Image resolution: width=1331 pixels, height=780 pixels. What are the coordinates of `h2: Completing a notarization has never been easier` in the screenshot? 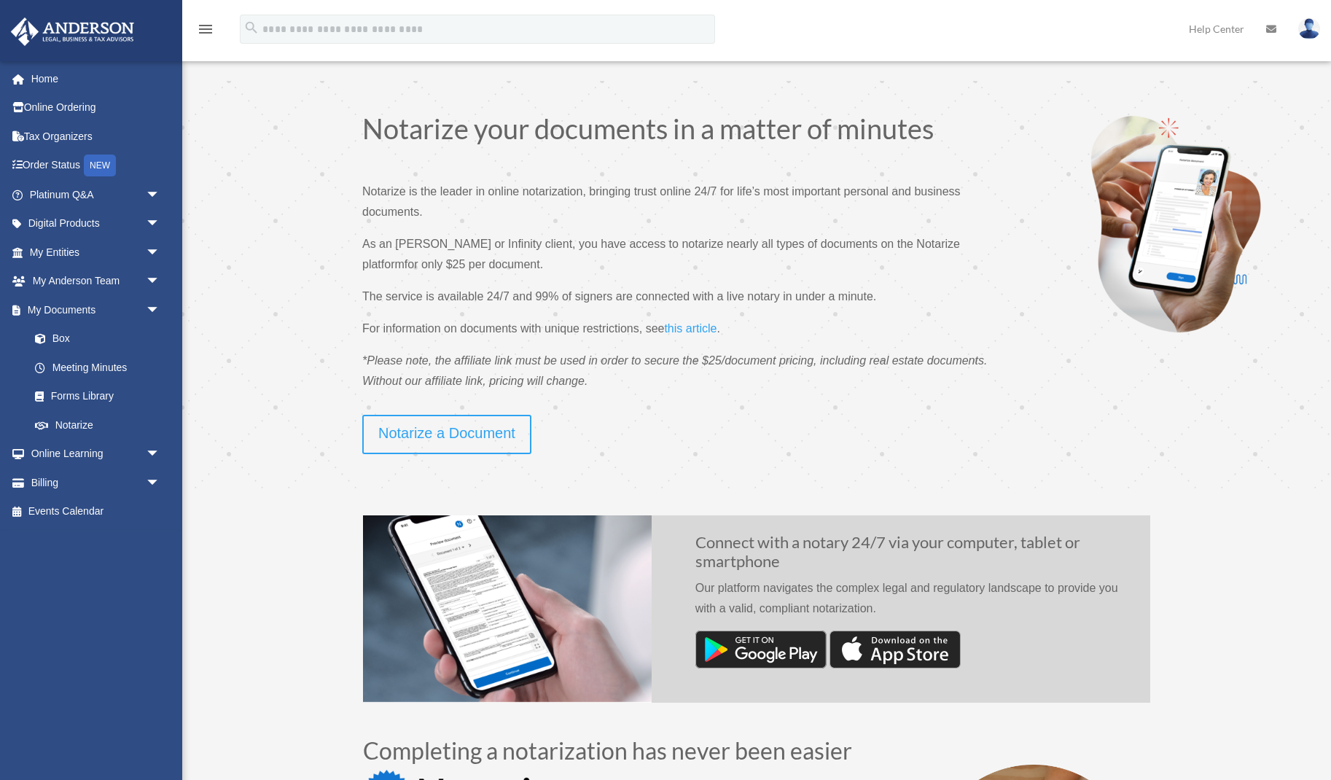 It's located at (618, 755).